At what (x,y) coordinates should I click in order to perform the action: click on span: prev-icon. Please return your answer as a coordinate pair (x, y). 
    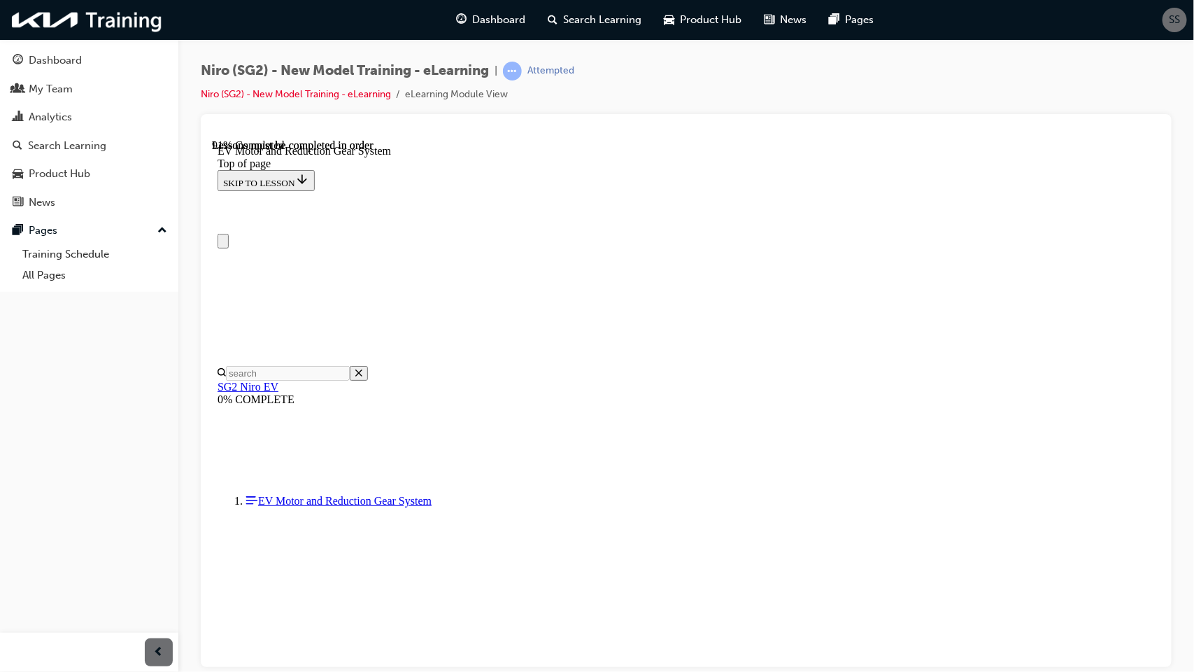
    Looking at the image, I should click on (159, 652).